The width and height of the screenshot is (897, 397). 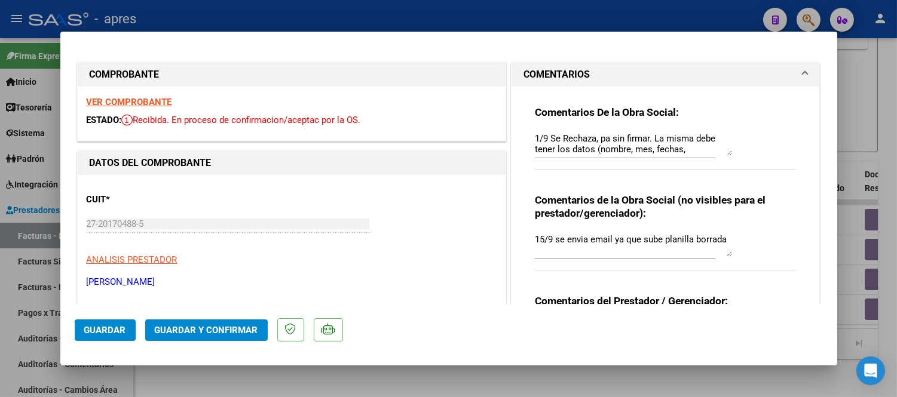 I want to click on mat-expansion-panel-header: COMENTARIOS, so click(x=666, y=75).